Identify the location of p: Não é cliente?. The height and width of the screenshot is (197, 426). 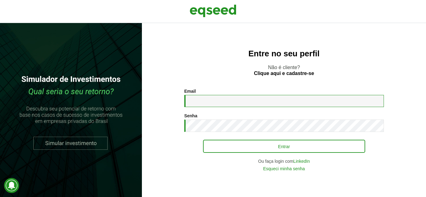
(284, 71).